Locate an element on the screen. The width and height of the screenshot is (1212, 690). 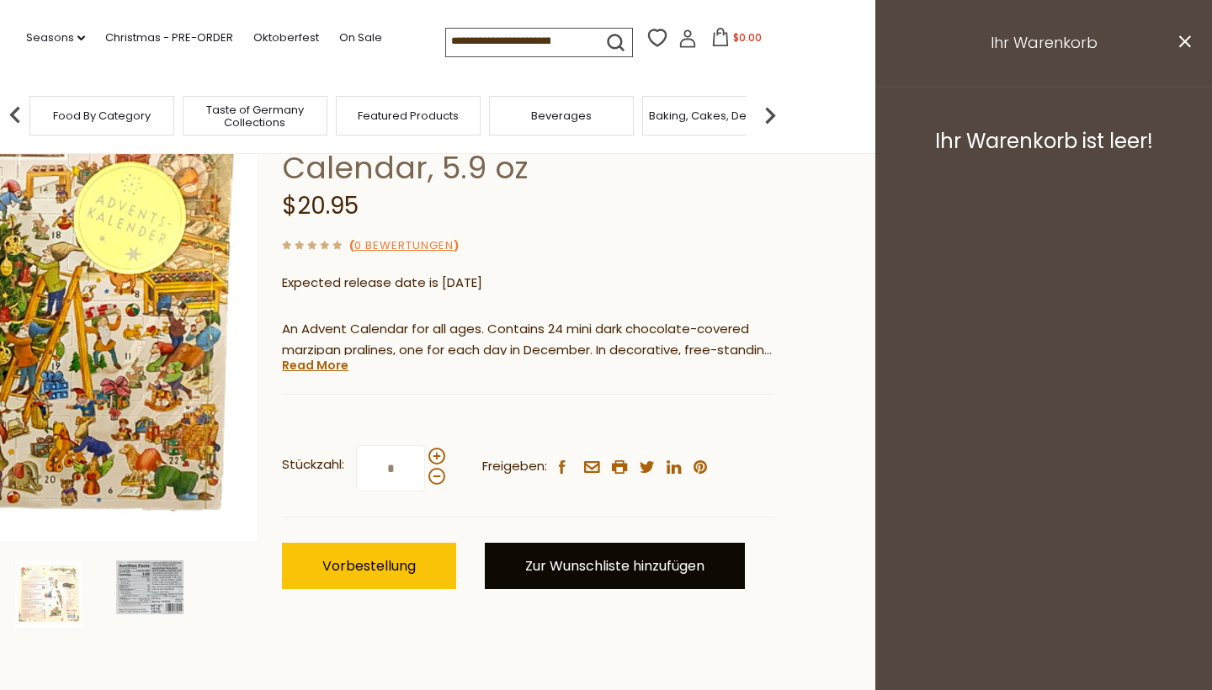
a: Seasons is located at coordinates (56, 38).